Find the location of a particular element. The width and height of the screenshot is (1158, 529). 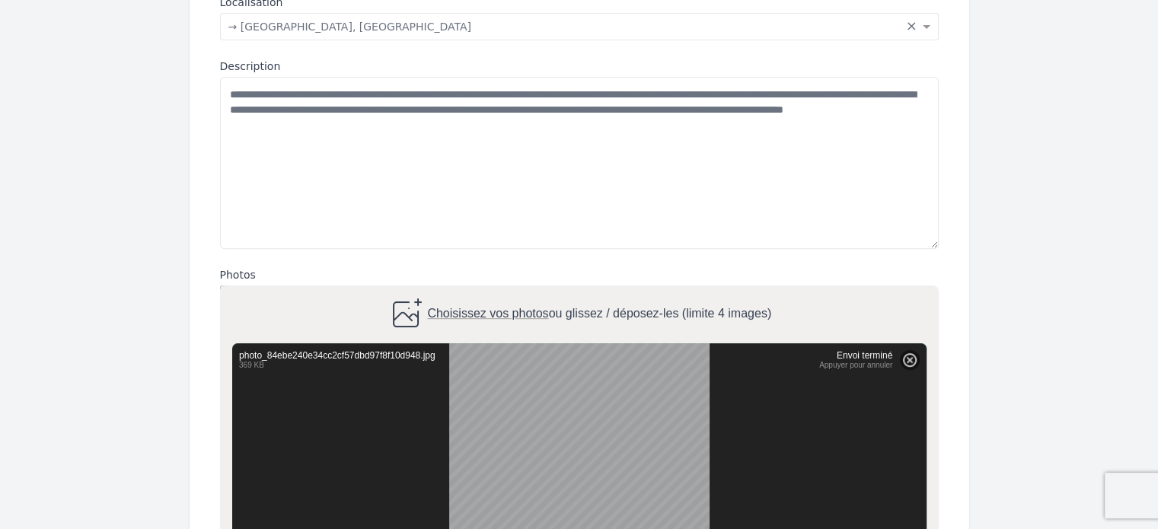

label: Description is located at coordinates (580, 66).